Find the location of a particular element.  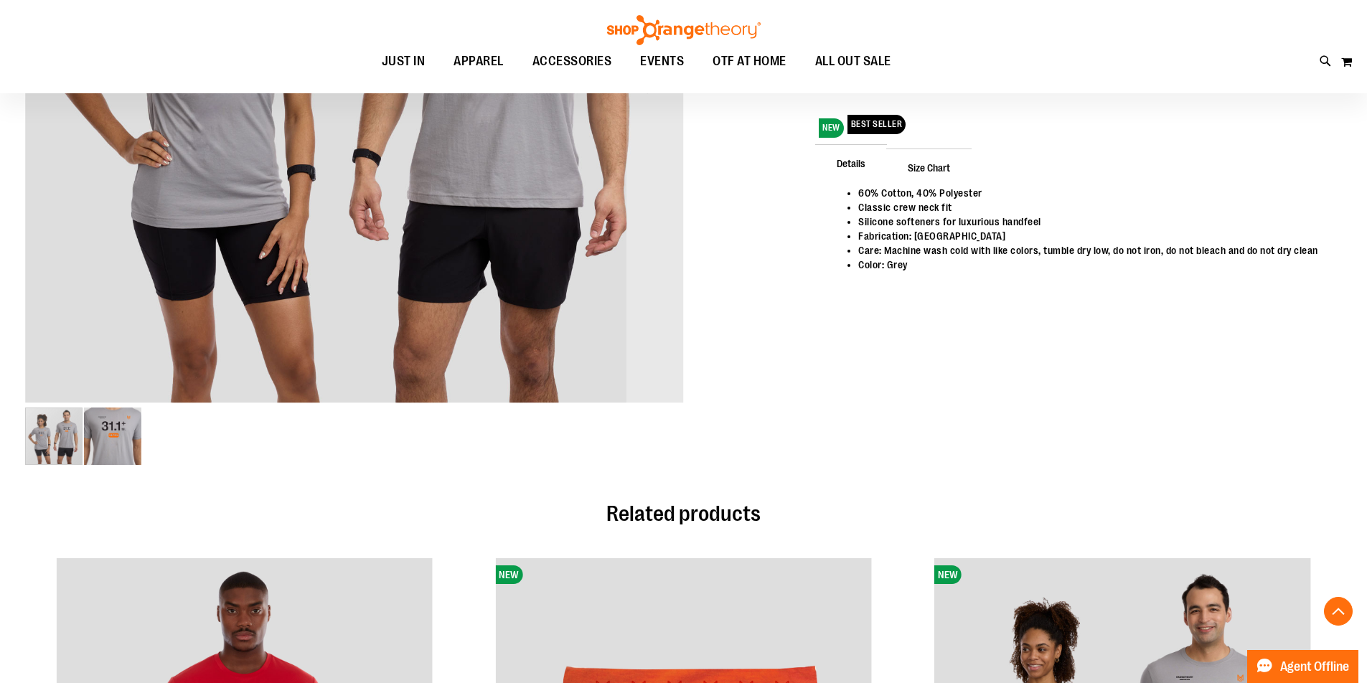

li: Care: Machine wash cold with like colors, tumble dry low, do not iron, do not bleach and do not d... is located at coordinates (1093, 251).